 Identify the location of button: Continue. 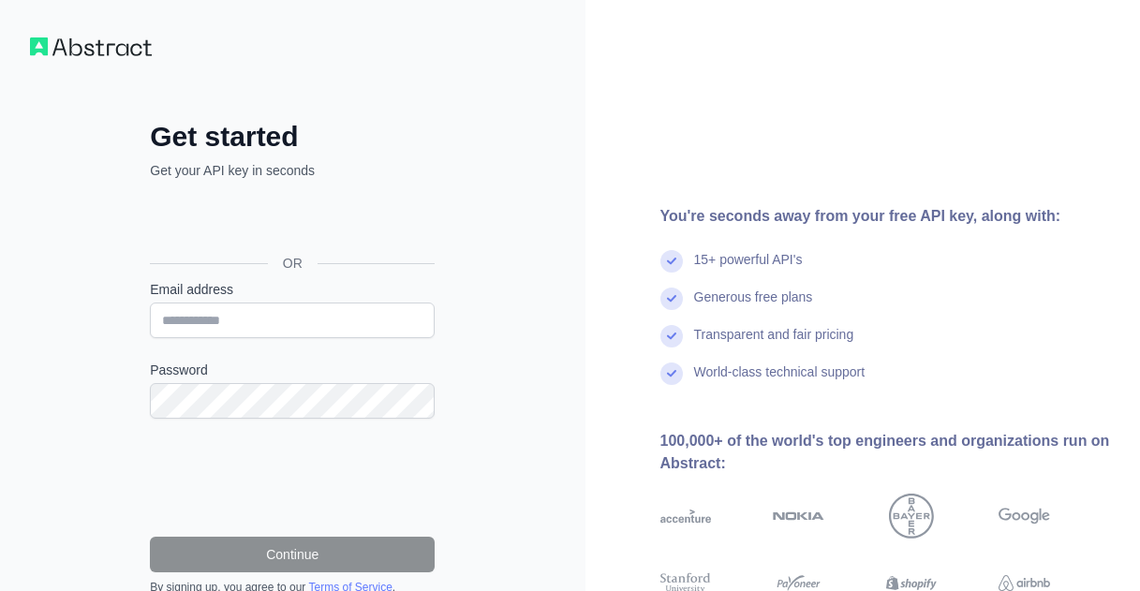
(292, 554).